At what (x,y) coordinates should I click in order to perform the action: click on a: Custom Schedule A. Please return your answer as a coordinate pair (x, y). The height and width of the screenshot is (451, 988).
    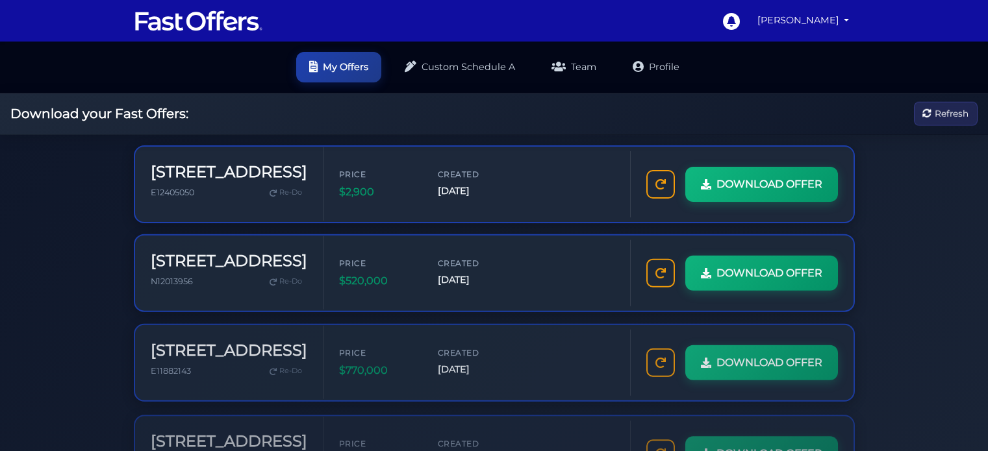
    Looking at the image, I should click on (460, 67).